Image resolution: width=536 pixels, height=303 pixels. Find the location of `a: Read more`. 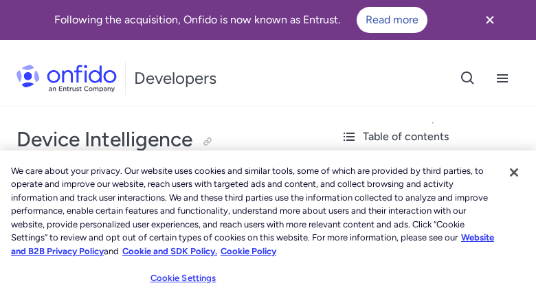

a: Read more is located at coordinates (392, 20).